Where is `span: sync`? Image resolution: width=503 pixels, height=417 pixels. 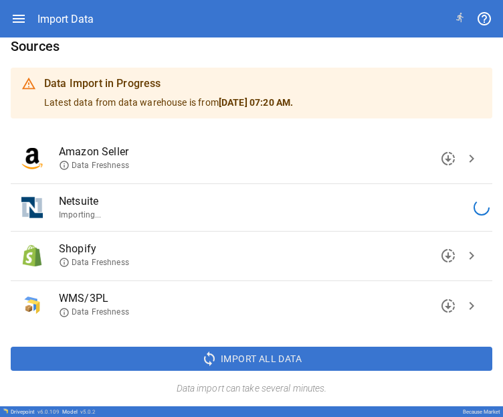 span: sync is located at coordinates (209, 359).